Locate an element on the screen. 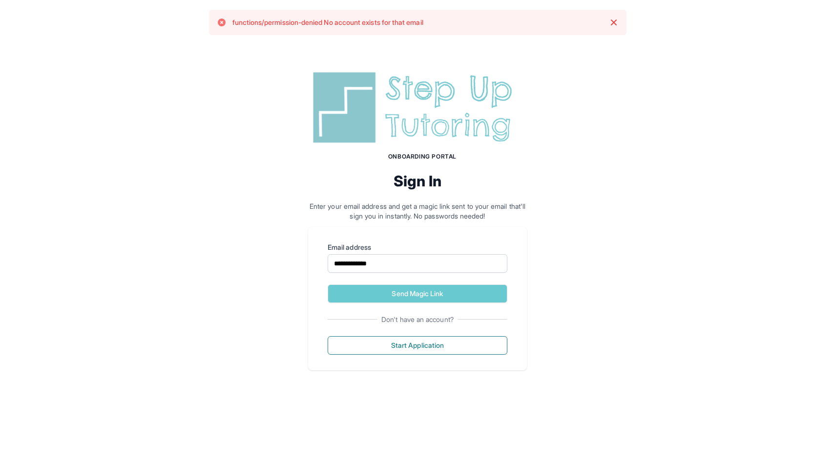 This screenshot has height=462, width=835. p: Enter your email address and get a magic link sent to your email that'll sign you in instantly. N... is located at coordinates (417, 211).